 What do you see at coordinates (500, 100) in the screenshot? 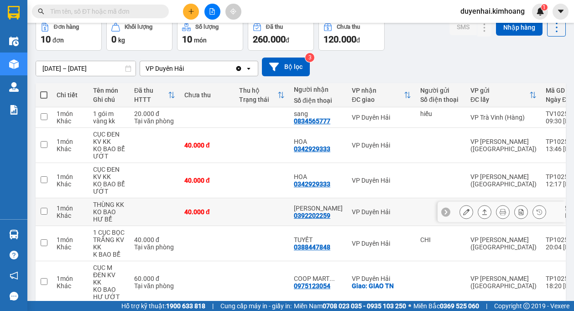
I see `div: ĐC lấy` at bounding box center [500, 100].